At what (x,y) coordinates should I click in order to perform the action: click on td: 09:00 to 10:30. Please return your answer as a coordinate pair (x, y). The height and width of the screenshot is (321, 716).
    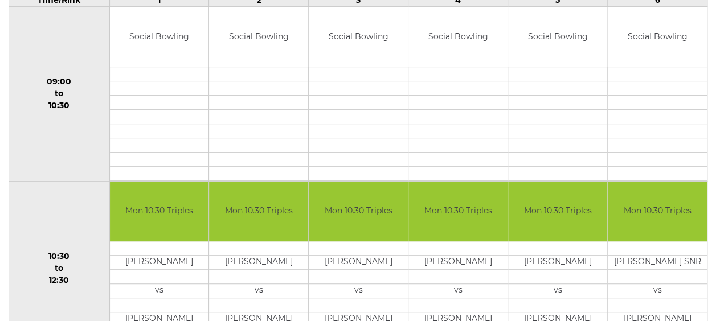
    Looking at the image, I should click on (59, 94).